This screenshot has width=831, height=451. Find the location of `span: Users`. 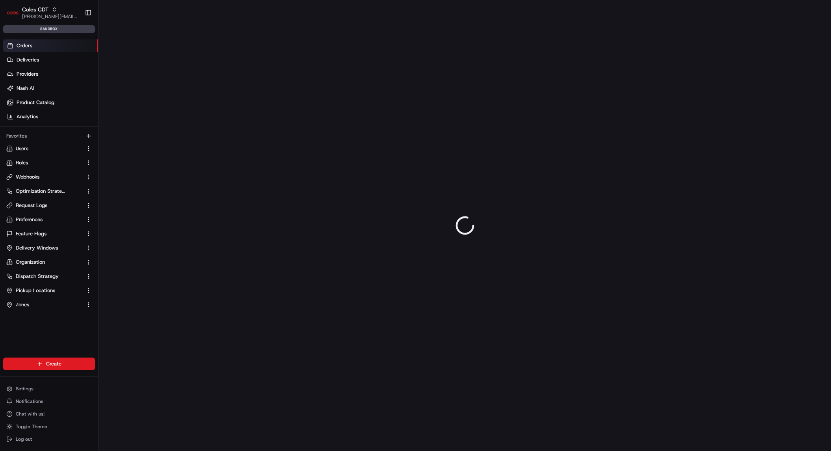

span: Users is located at coordinates (22, 149).